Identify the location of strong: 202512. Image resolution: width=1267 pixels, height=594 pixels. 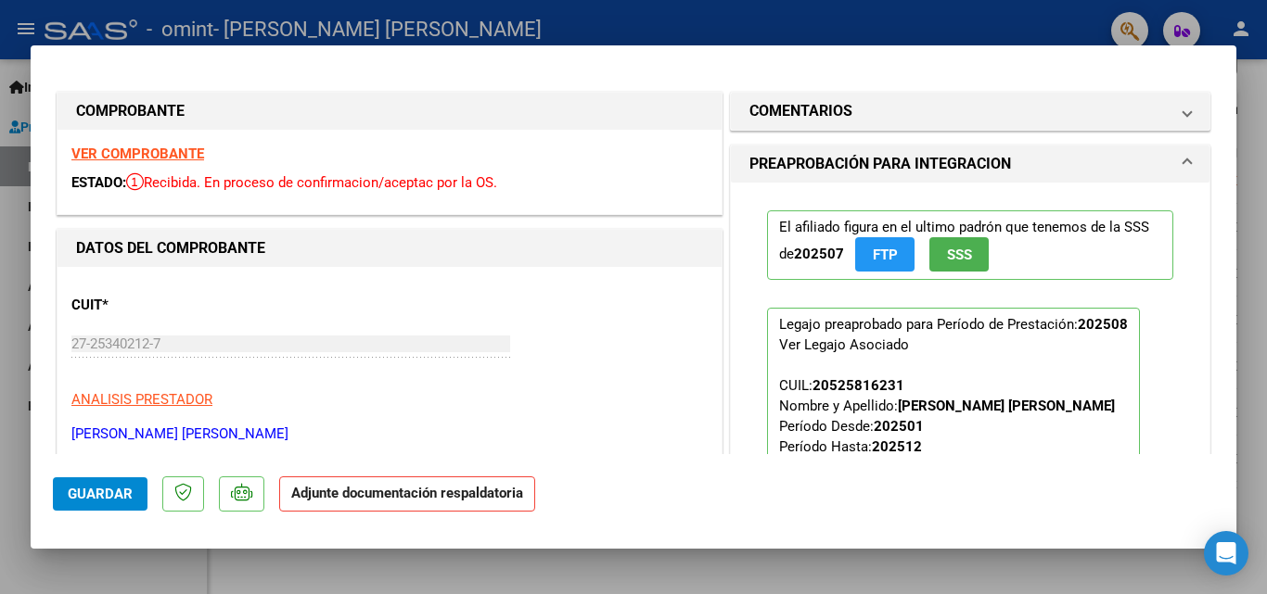
(897, 447).